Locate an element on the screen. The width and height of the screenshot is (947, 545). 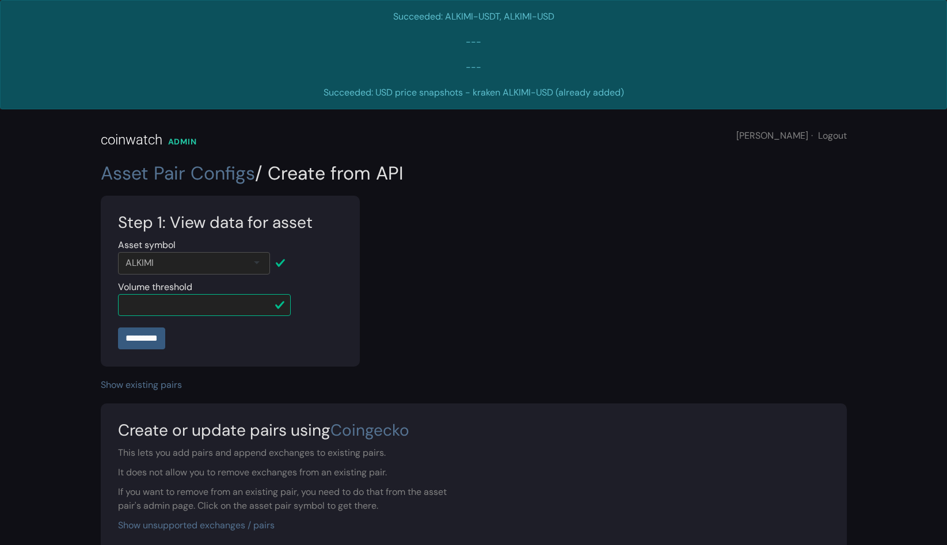
h3: Step 1: View data for asset is located at coordinates (230, 223).